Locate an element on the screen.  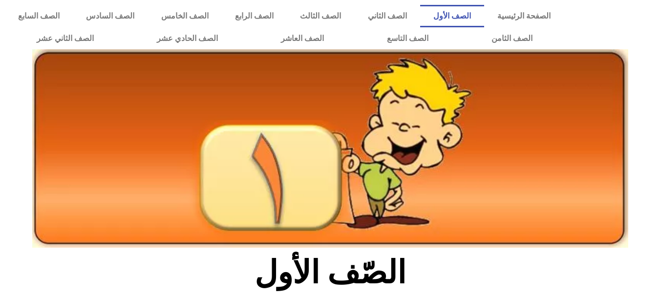
a: الصف التاسع is located at coordinates (407, 39).